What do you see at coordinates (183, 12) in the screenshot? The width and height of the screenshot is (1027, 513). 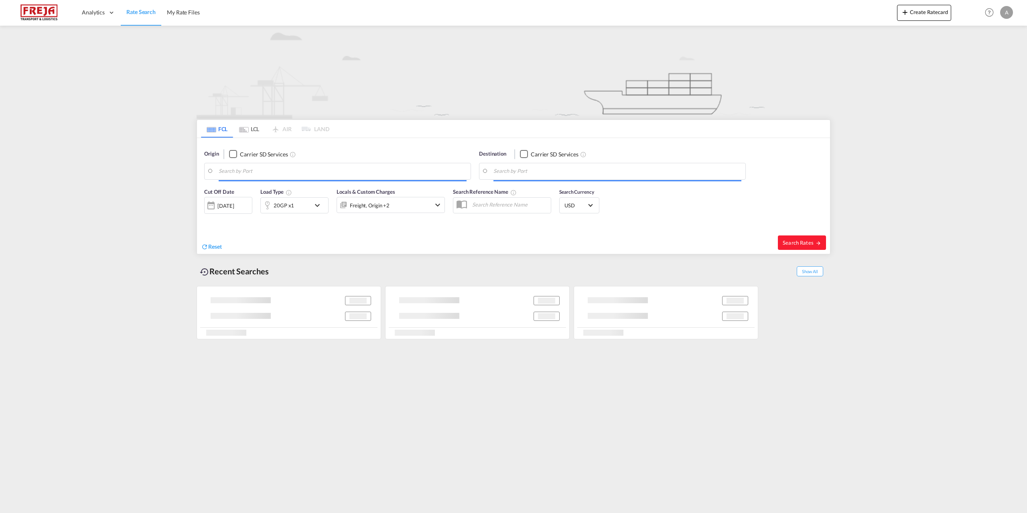 I see `span: My Rate Files` at bounding box center [183, 12].